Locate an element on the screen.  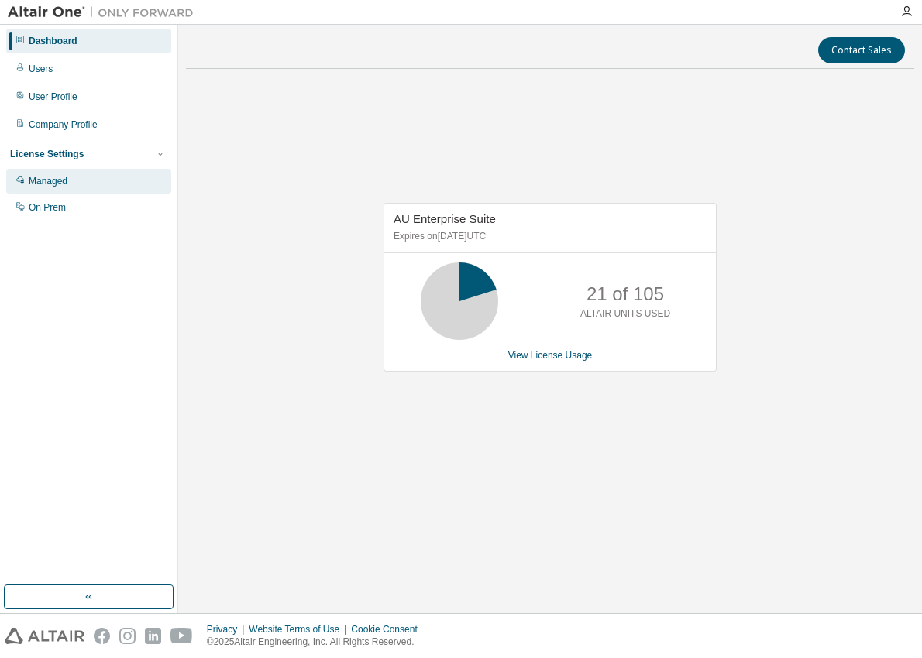
a: View License Usage is located at coordinates (550, 355).